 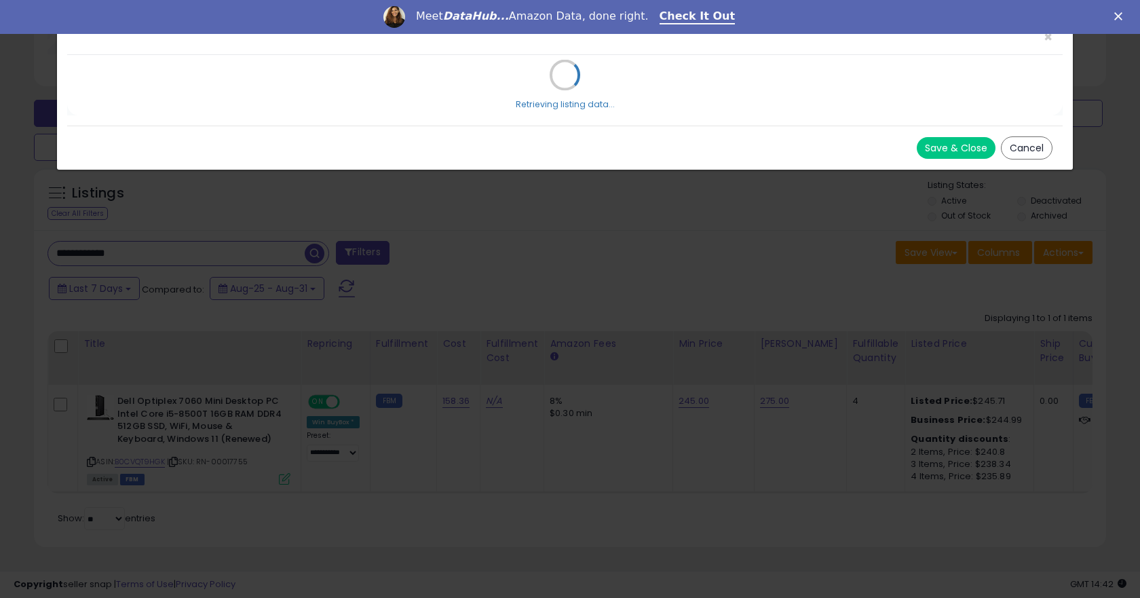 What do you see at coordinates (956, 148) in the screenshot?
I see `button: Save & Close` at bounding box center [956, 148].